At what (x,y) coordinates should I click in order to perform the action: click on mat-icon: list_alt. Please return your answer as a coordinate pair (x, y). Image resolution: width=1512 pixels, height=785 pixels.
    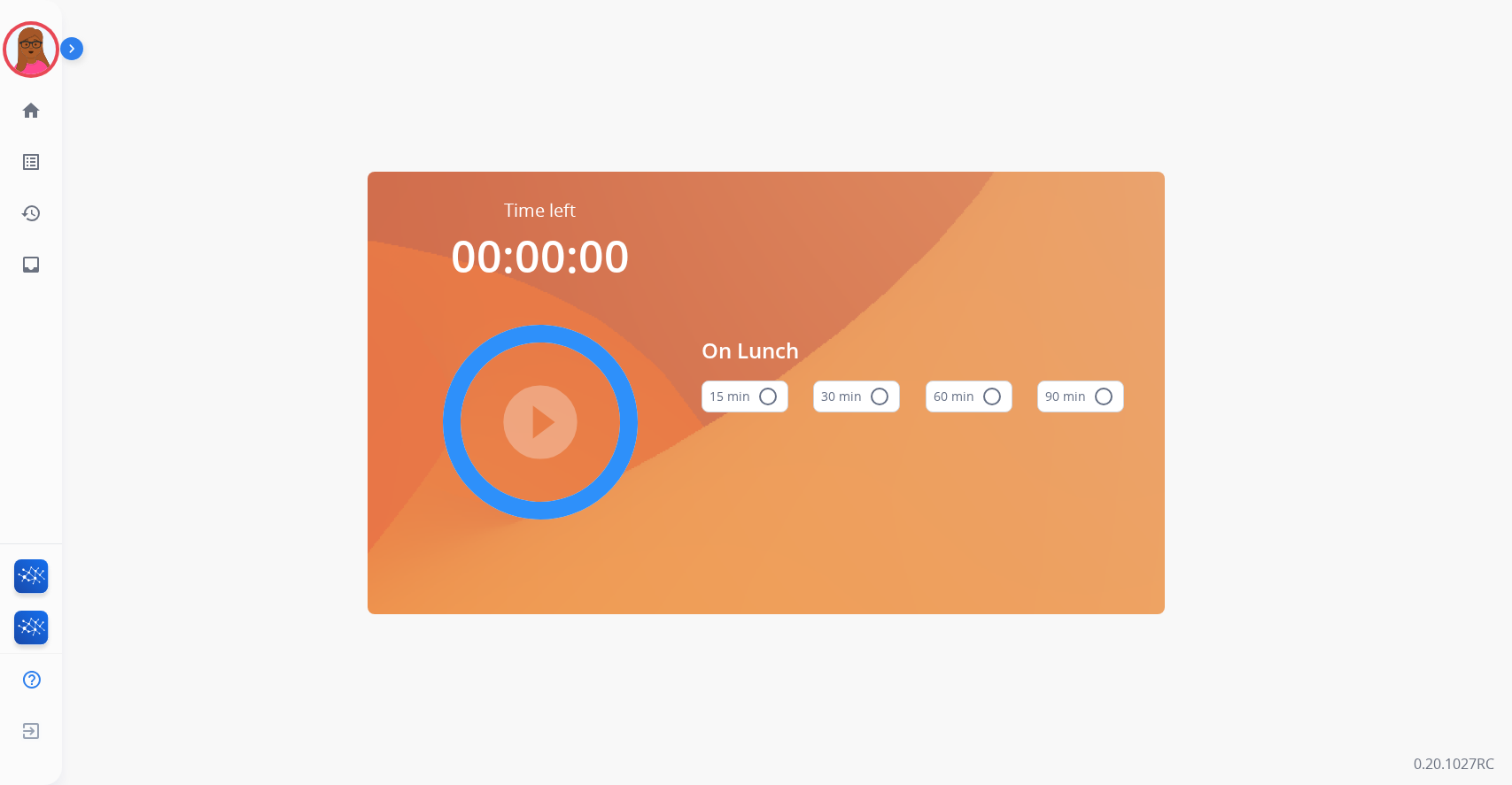
    Looking at the image, I should click on (31, 162).